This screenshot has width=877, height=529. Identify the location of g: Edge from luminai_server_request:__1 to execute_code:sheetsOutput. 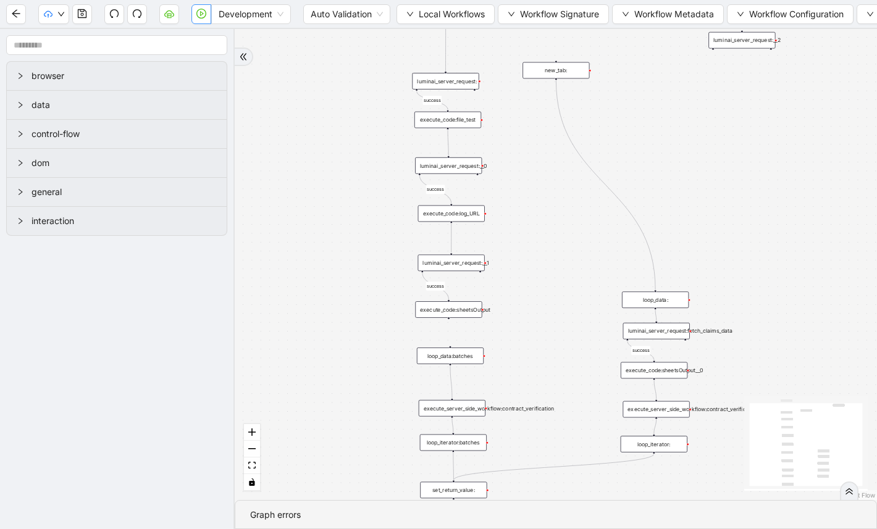
(435, 287).